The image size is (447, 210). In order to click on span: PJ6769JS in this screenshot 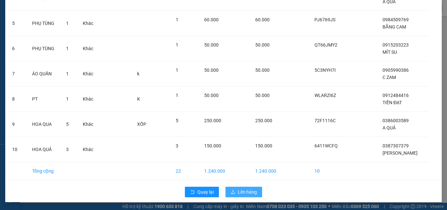, I will do `click(325, 20)`.